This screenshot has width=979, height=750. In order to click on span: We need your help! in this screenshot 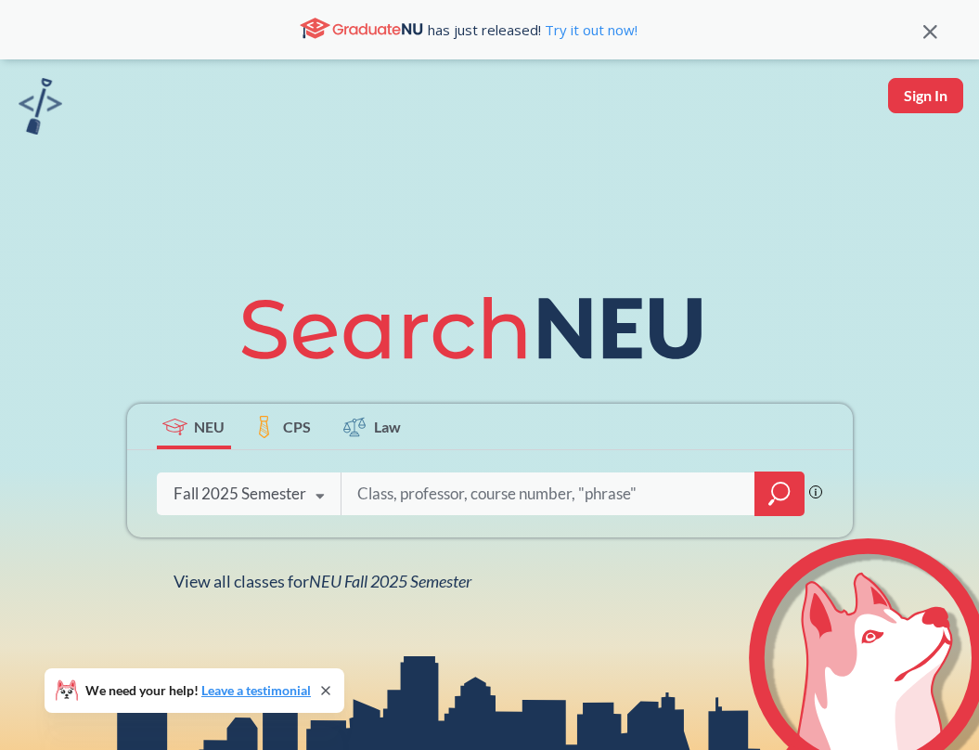, I will do `click(198, 690)`.